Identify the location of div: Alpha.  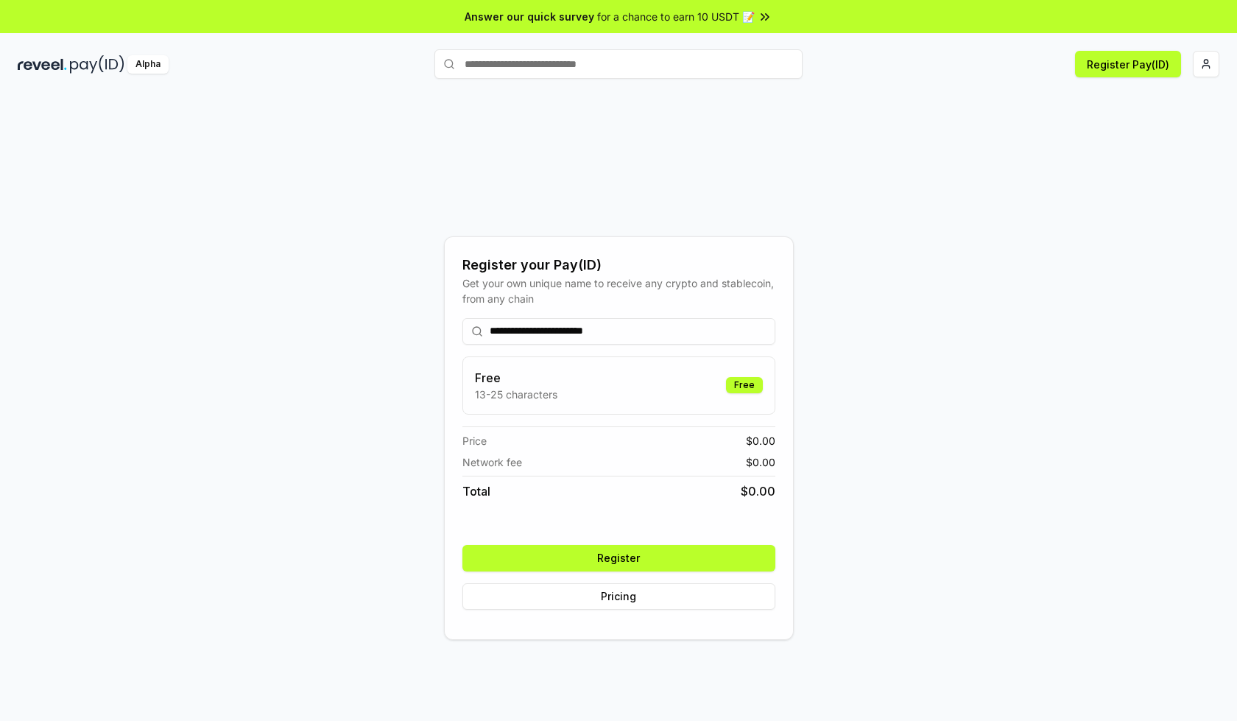
(148, 64).